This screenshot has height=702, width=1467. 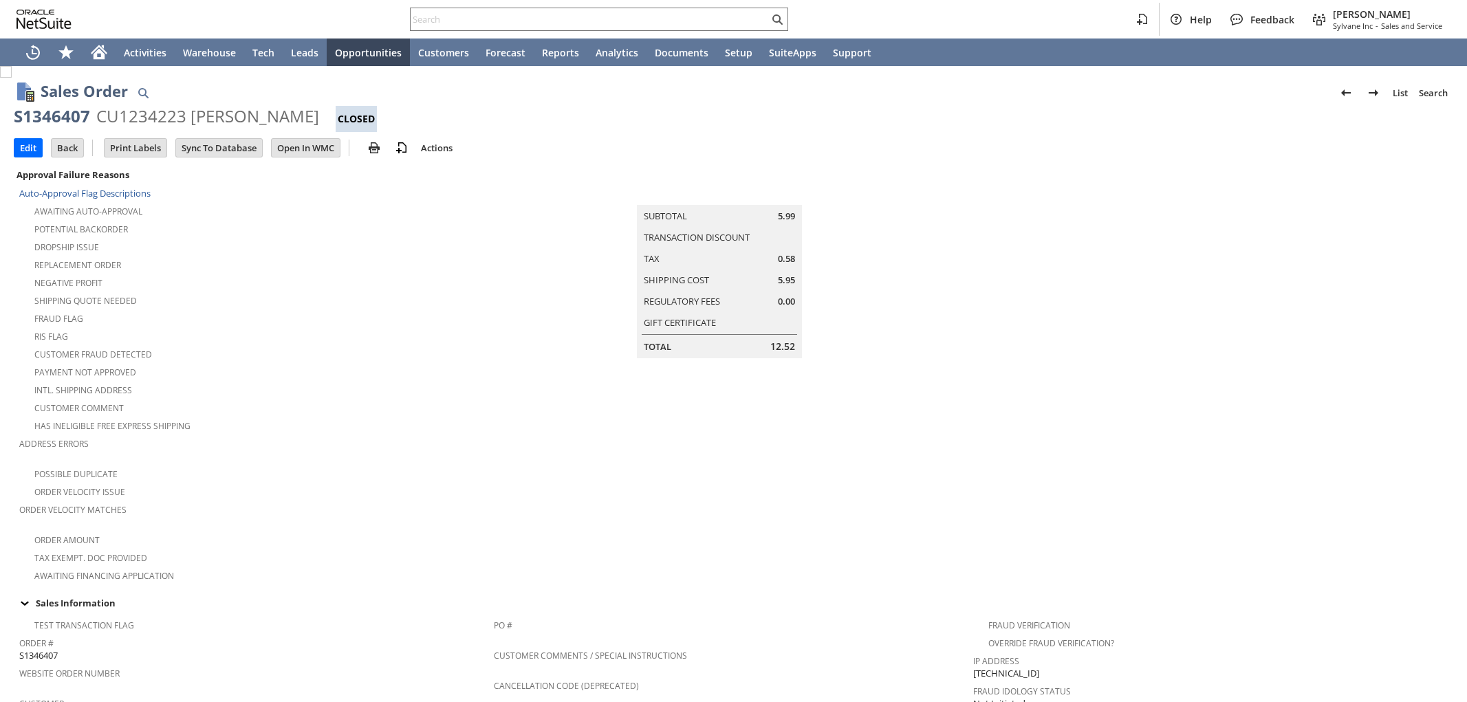 What do you see at coordinates (617, 52) in the screenshot?
I see `span: Analytics` at bounding box center [617, 52].